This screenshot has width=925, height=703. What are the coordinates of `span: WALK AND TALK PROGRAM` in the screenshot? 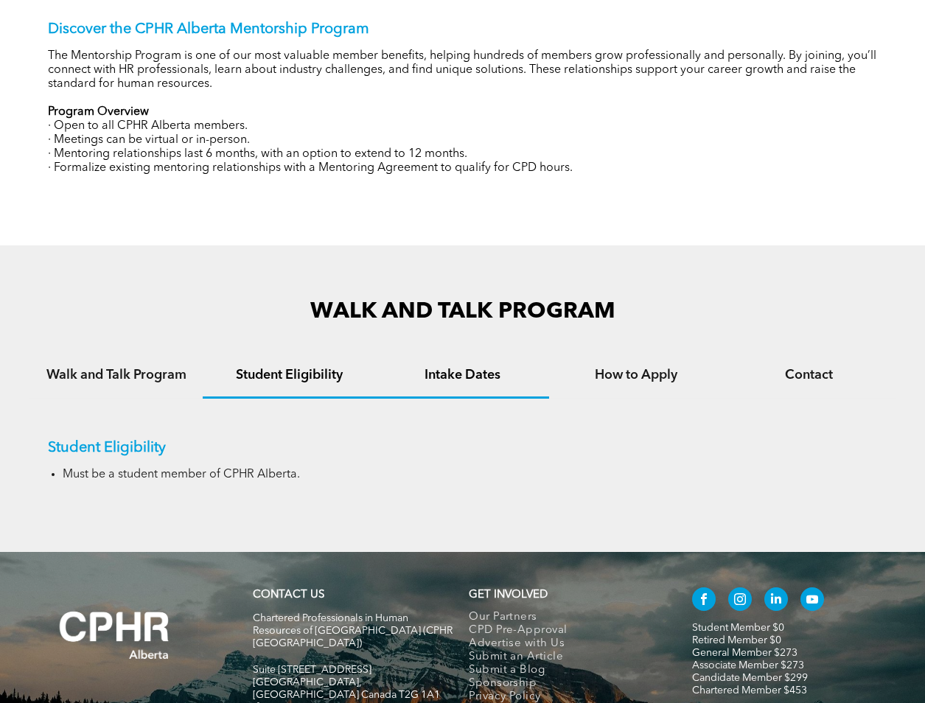 It's located at (463, 312).